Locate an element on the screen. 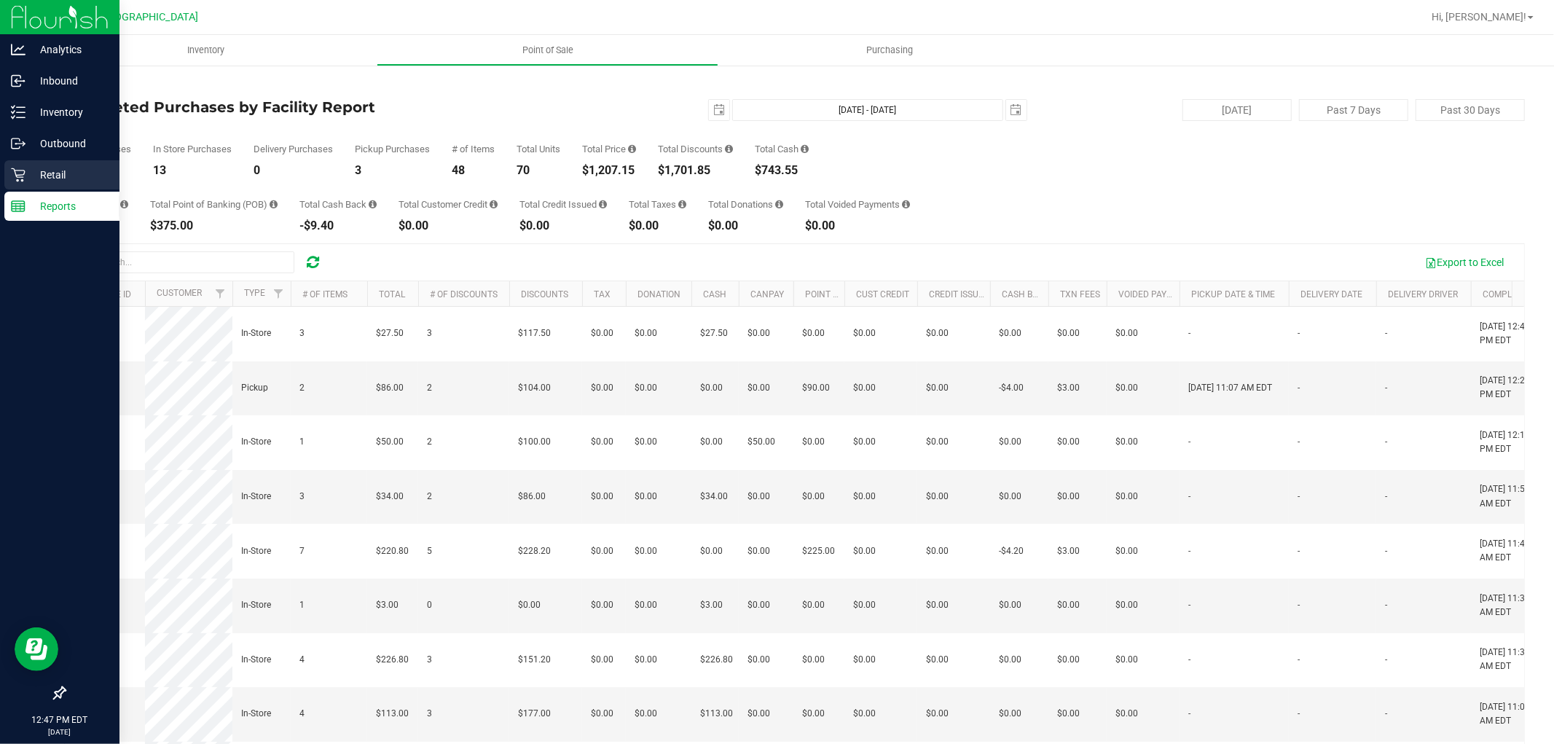  input: Search... is located at coordinates (185, 262).